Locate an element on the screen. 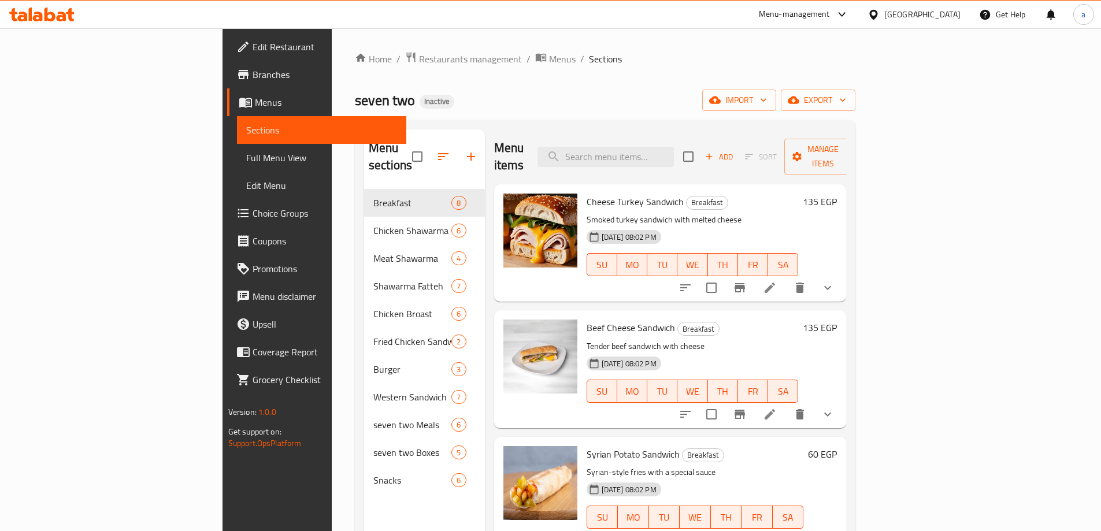 The height and width of the screenshot is (531, 1101). a: Full Menu View is located at coordinates (321, 158).